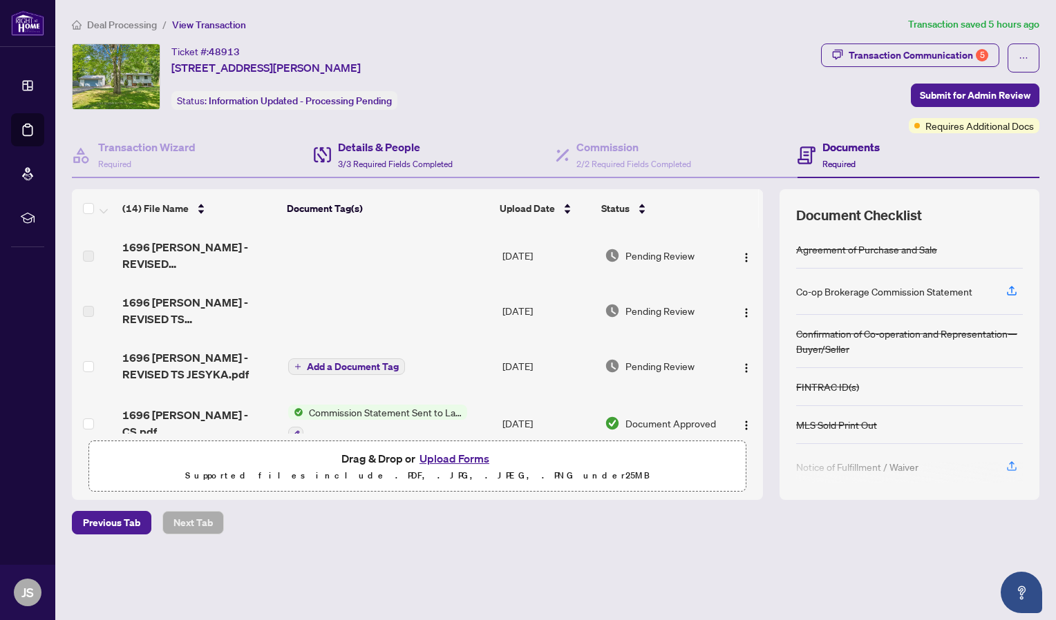  What do you see at coordinates (544, 209) in the screenshot?
I see `th: Upload Date` at bounding box center [544, 209].